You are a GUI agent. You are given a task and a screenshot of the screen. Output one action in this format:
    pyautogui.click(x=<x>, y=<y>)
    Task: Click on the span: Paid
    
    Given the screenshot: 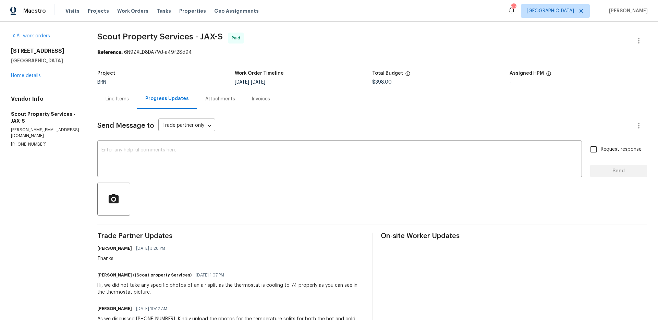 What is the action you would take?
    pyautogui.click(x=237, y=38)
    